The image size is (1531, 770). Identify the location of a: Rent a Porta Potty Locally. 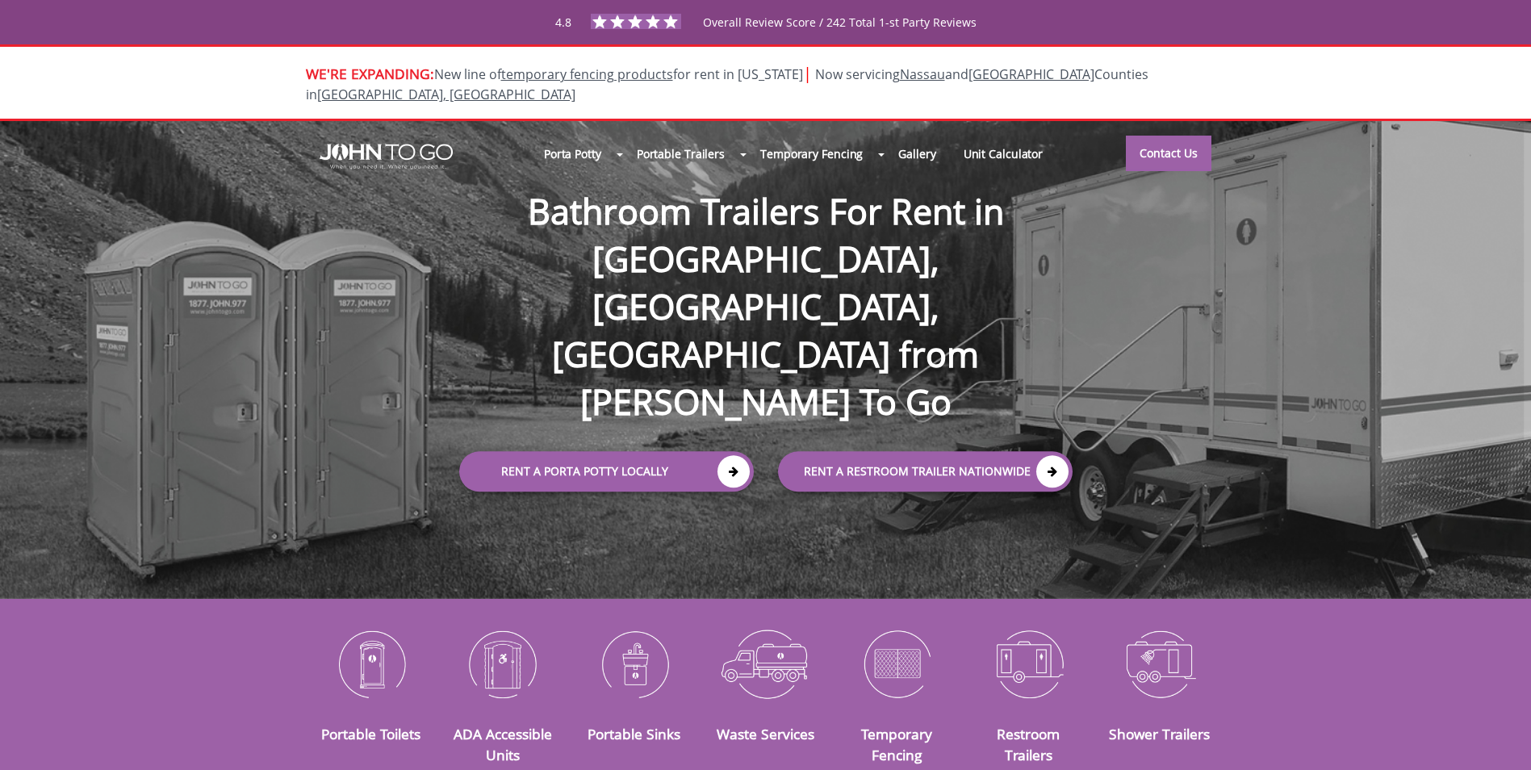
(606, 472).